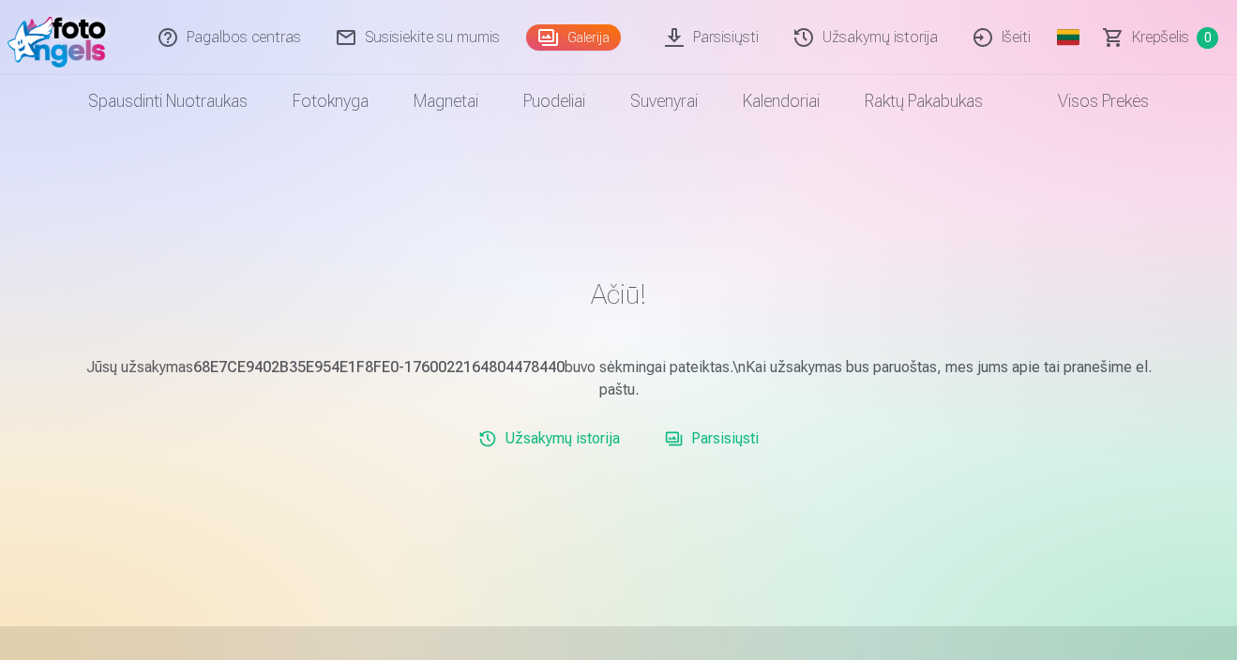 The height and width of the screenshot is (660, 1237). Describe the element at coordinates (573, 38) in the screenshot. I see `a: Galerija` at that location.